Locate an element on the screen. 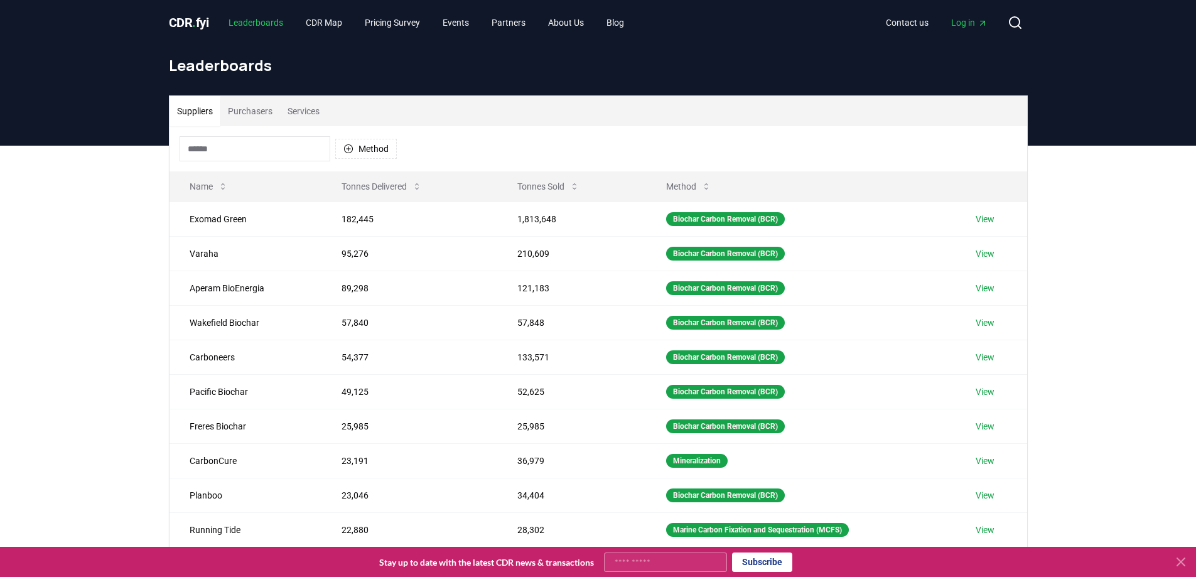  td: 54,377 is located at coordinates (409, 357).